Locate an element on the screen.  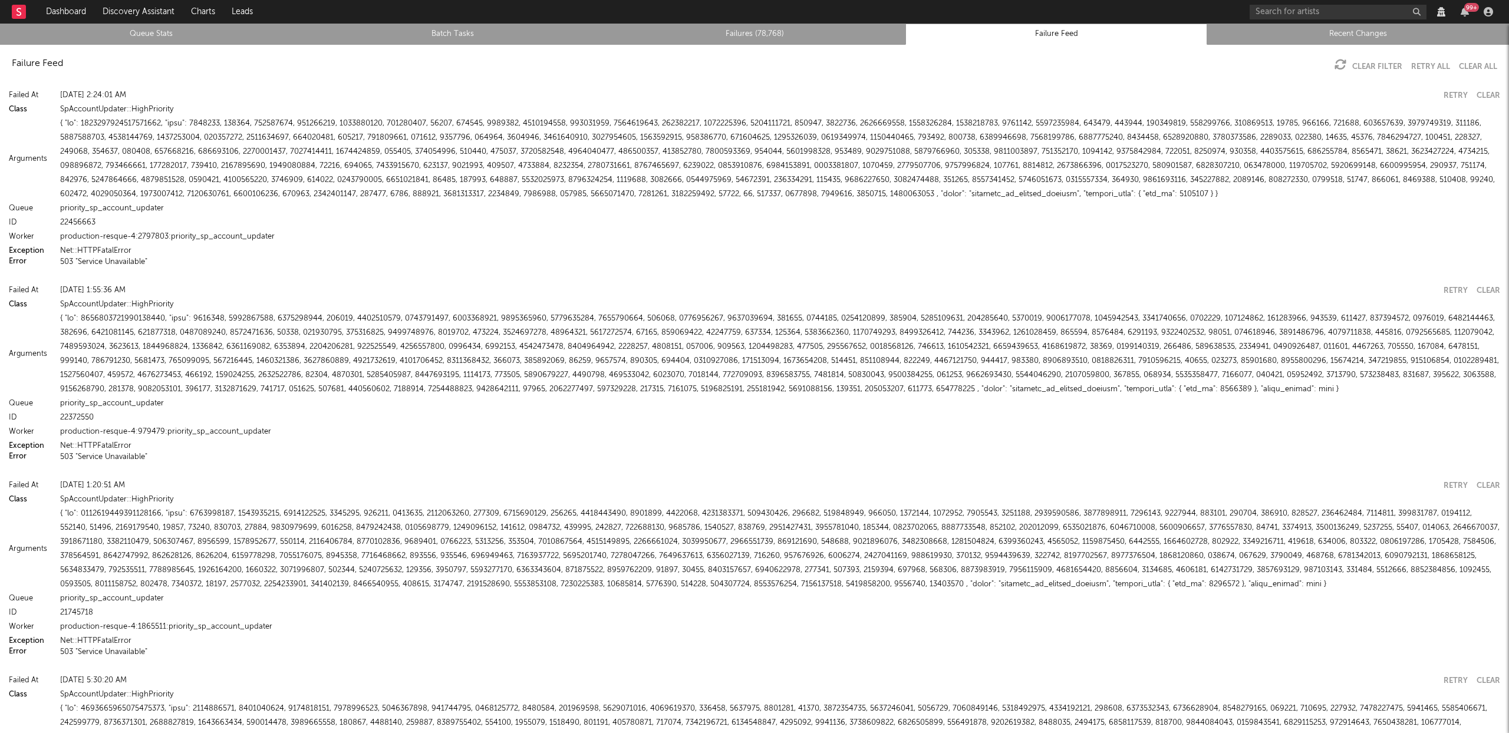
a: Batch Tasks is located at coordinates (453, 34).